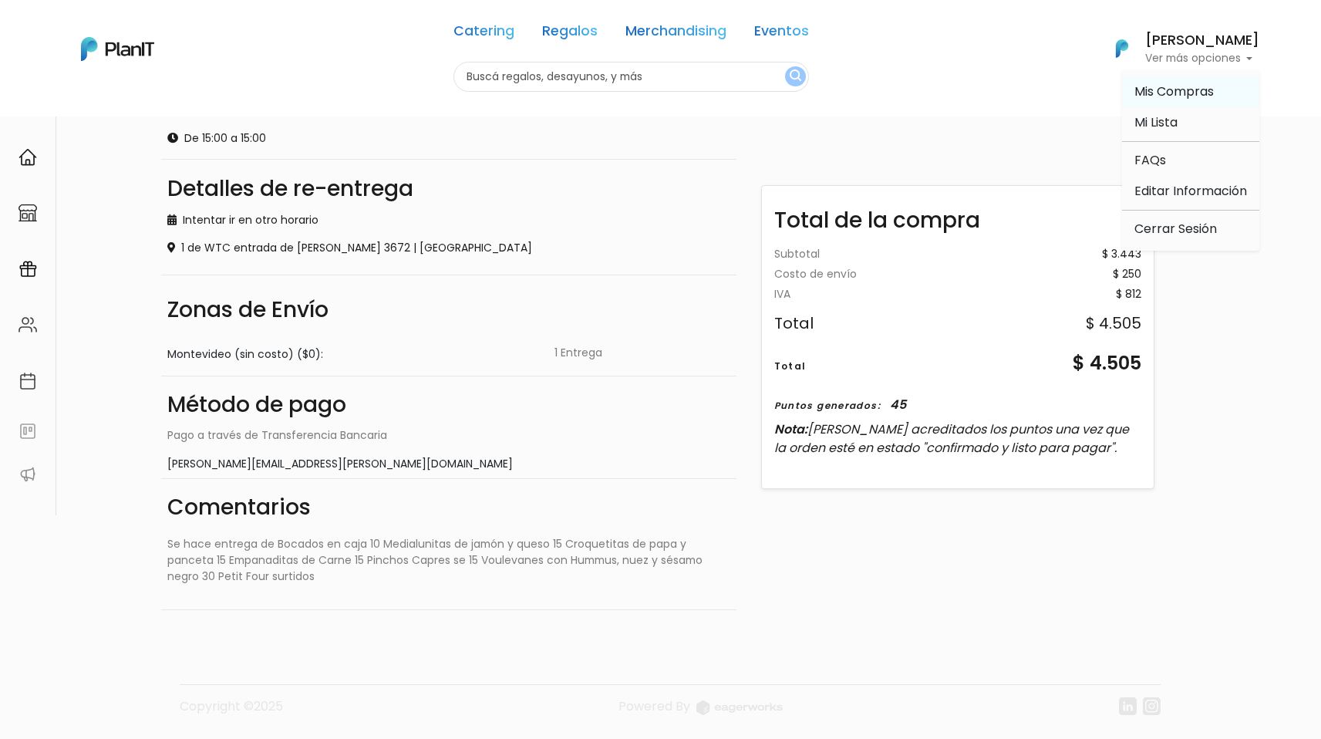 This screenshot has width=1321, height=739. Describe the element at coordinates (795, 76) in the screenshot. I see `img: search_button-432b6d5273f82d61273b3651a40e1bd1b912527efae98b1b7a1b2c0702e16a8d.svg` at that location.